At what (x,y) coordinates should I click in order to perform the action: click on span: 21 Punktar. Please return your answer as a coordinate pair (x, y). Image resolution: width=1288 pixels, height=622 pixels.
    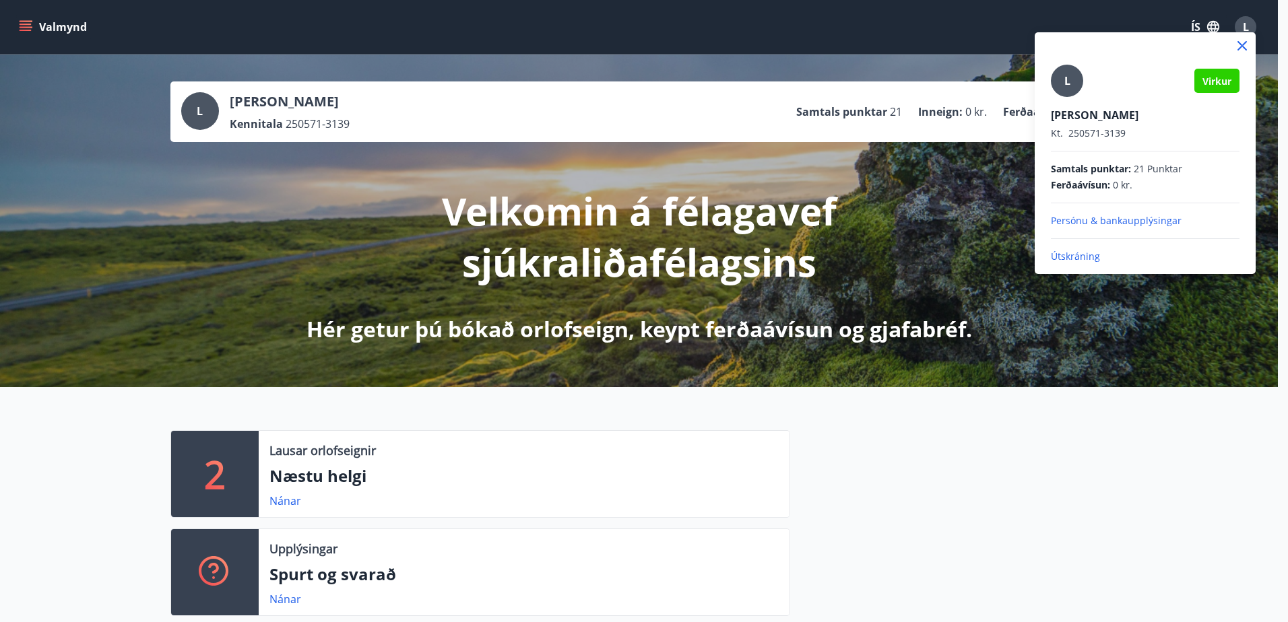
    Looking at the image, I should click on (1158, 169).